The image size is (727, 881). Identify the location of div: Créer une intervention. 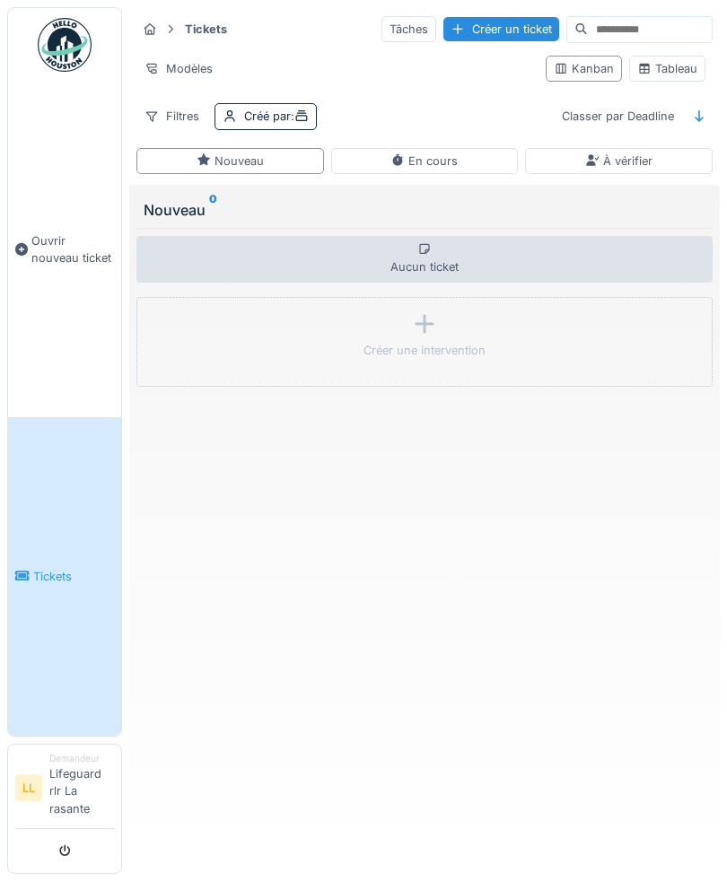
(424, 350).